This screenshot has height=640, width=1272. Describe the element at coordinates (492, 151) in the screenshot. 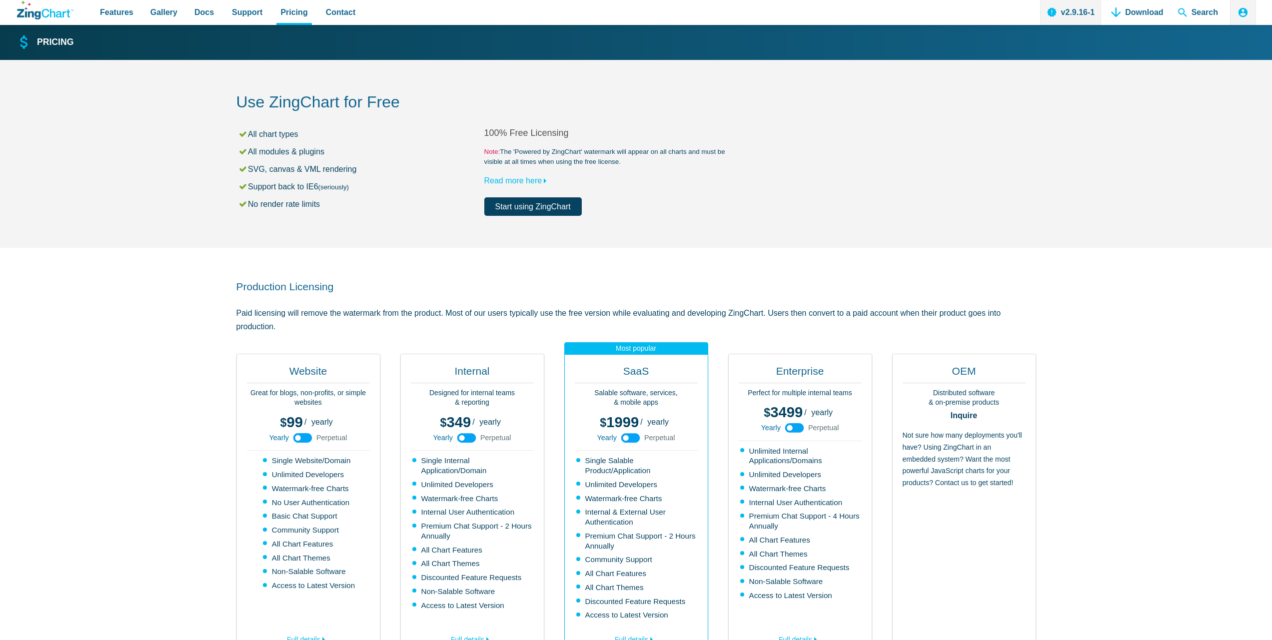

I see `span: Note:` at that location.